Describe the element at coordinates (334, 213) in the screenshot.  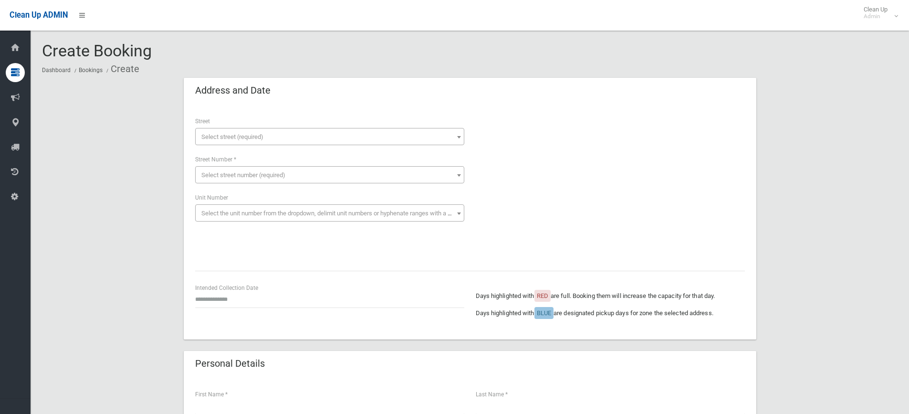
I see `span: Select the unit number from the dropdown, delimit unit numbers or hyphenate ranges with a comma` at that location.